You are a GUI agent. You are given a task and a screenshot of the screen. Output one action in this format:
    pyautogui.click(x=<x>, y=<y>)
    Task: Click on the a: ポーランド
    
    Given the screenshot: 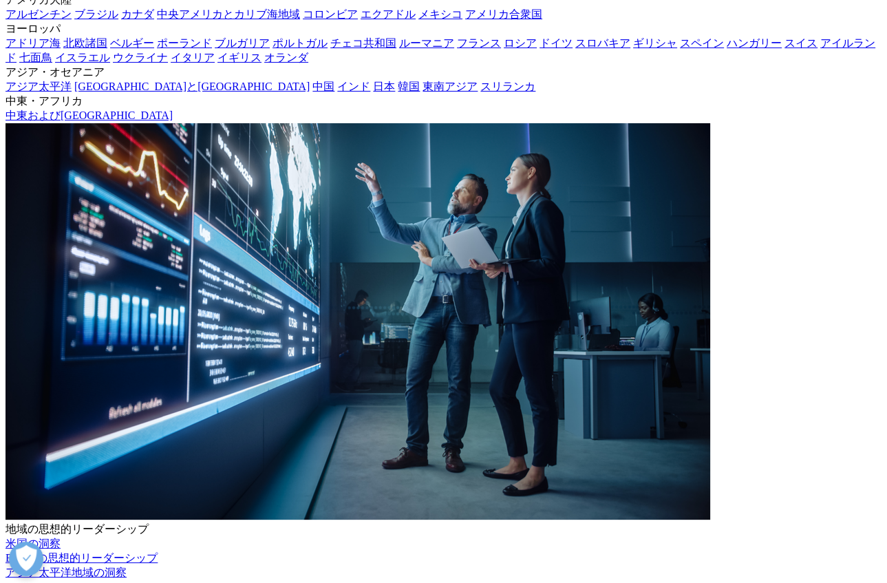 What is the action you would take?
    pyautogui.click(x=185, y=43)
    